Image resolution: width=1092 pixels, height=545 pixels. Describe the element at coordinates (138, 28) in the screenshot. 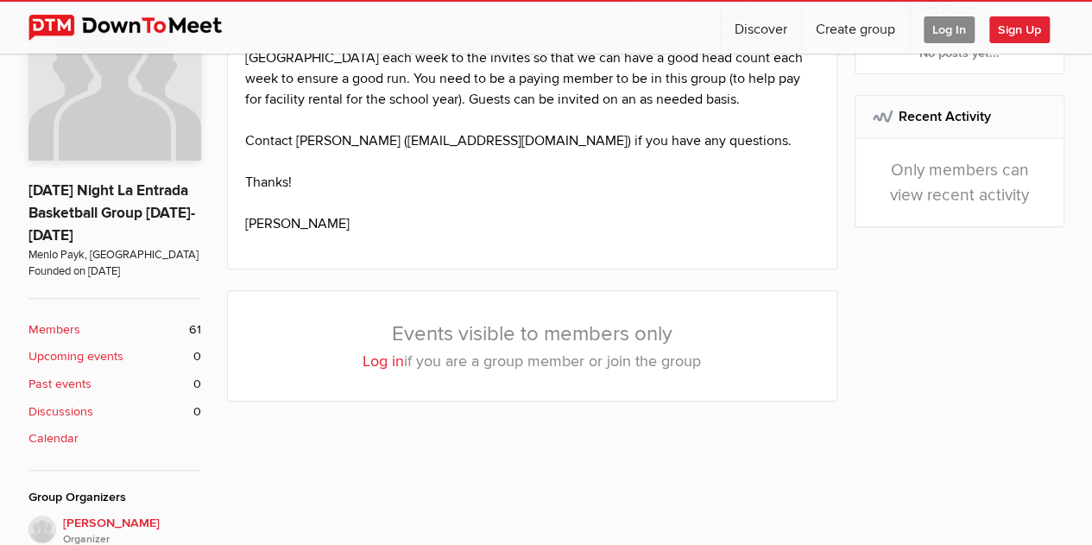

I see `img: DownToMeet` at that location.